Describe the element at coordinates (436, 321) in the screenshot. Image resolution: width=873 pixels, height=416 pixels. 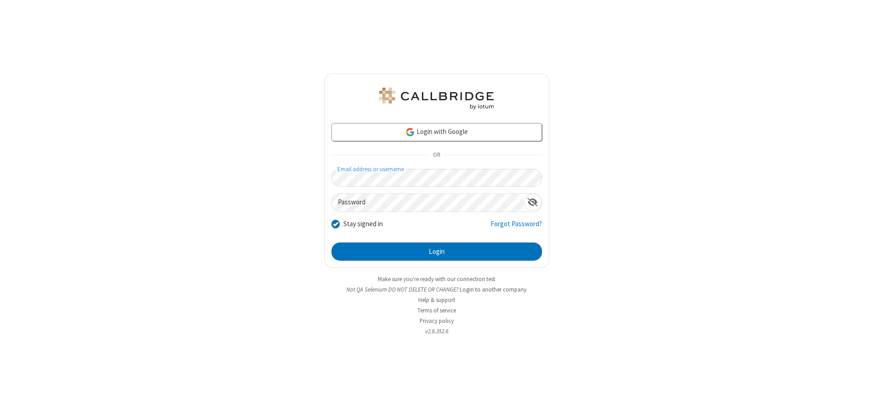
I see `a: Privacy policy` at that location.